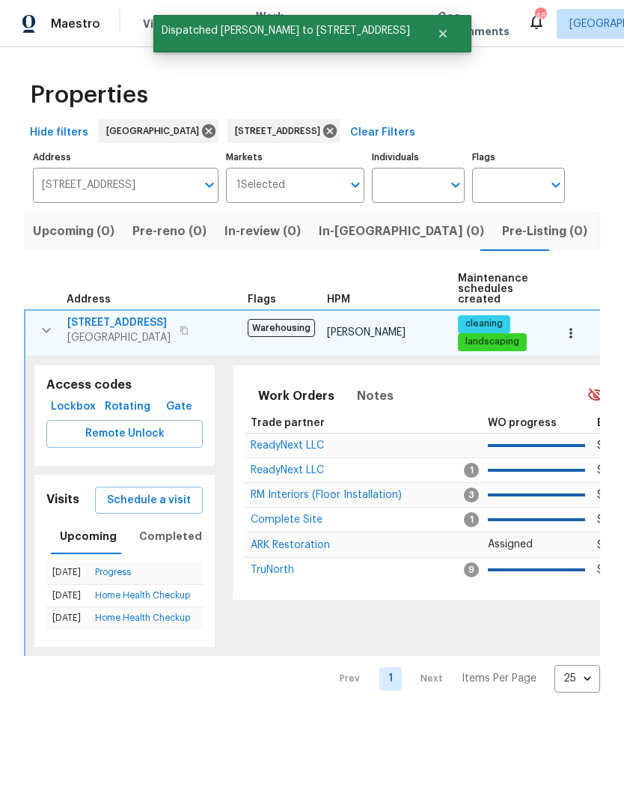 The image size is (624, 805). What do you see at coordinates (443, 34) in the screenshot?
I see `button: Close` at bounding box center [443, 34].